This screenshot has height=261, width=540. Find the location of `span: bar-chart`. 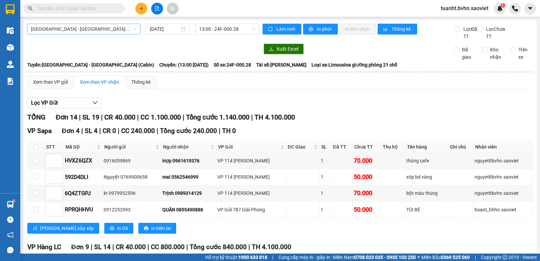

span: bar-chart is located at coordinates (386, 29).